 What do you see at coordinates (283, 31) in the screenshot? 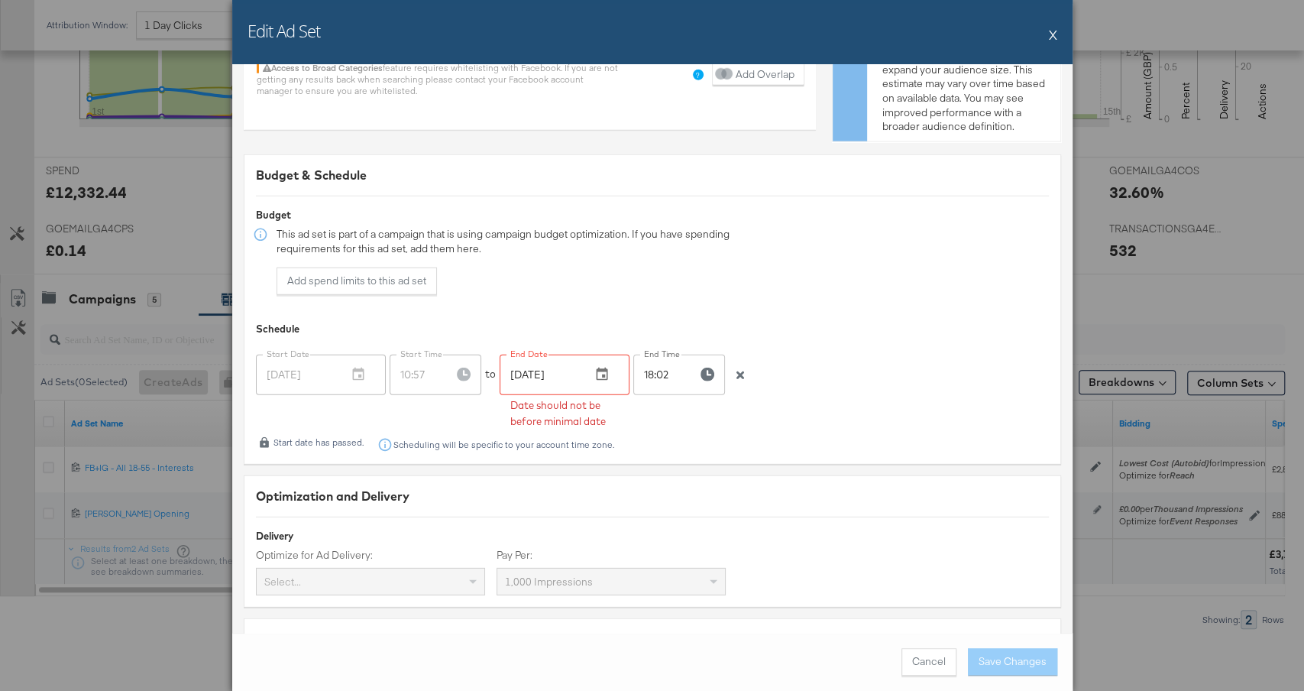
I see `h2: Edit Ad Set` at bounding box center [283, 31].